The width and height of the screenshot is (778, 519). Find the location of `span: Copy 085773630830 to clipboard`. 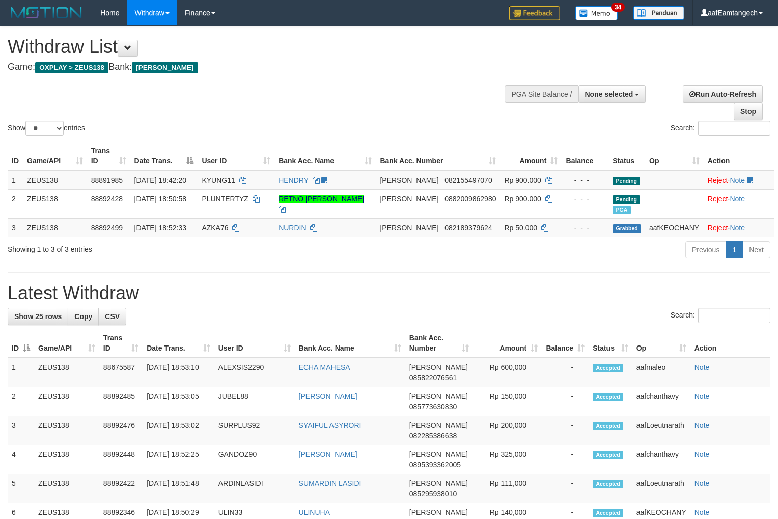

span: Copy 085773630830 to clipboard is located at coordinates (433, 407).